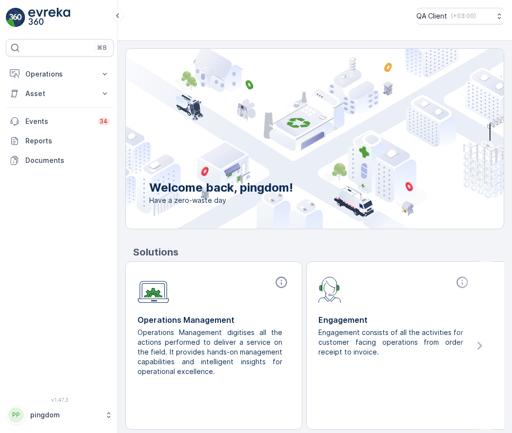 Image resolution: width=512 pixels, height=433 pixels. I want to click on p: Operations Management digitises all the actions performed to deliver a service on the field. It p..., so click(210, 352).